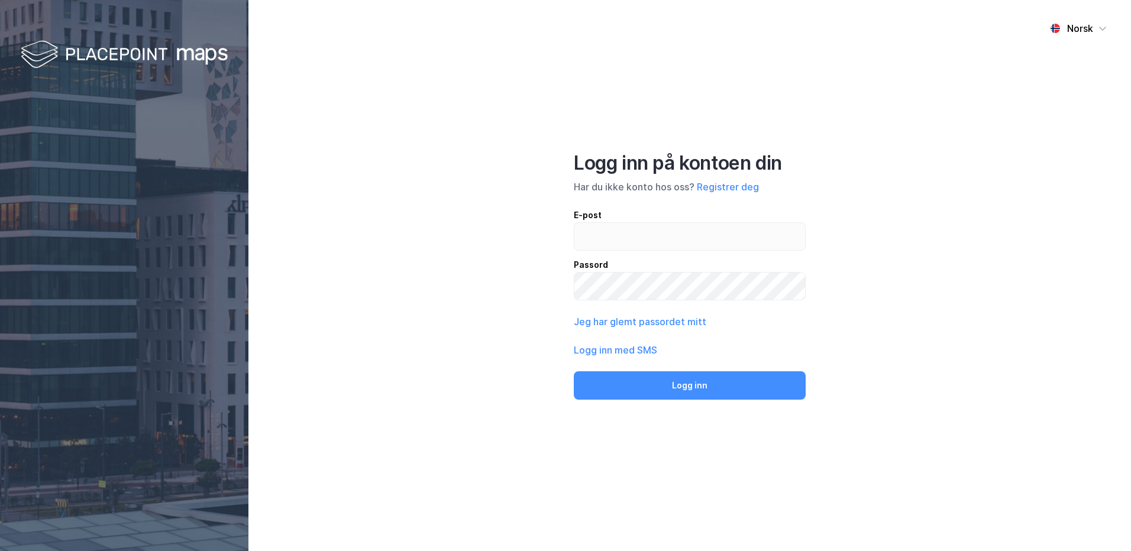 The width and height of the screenshot is (1131, 551). What do you see at coordinates (690, 163) in the screenshot?
I see `div: Logg inn på kontoen din` at bounding box center [690, 163].